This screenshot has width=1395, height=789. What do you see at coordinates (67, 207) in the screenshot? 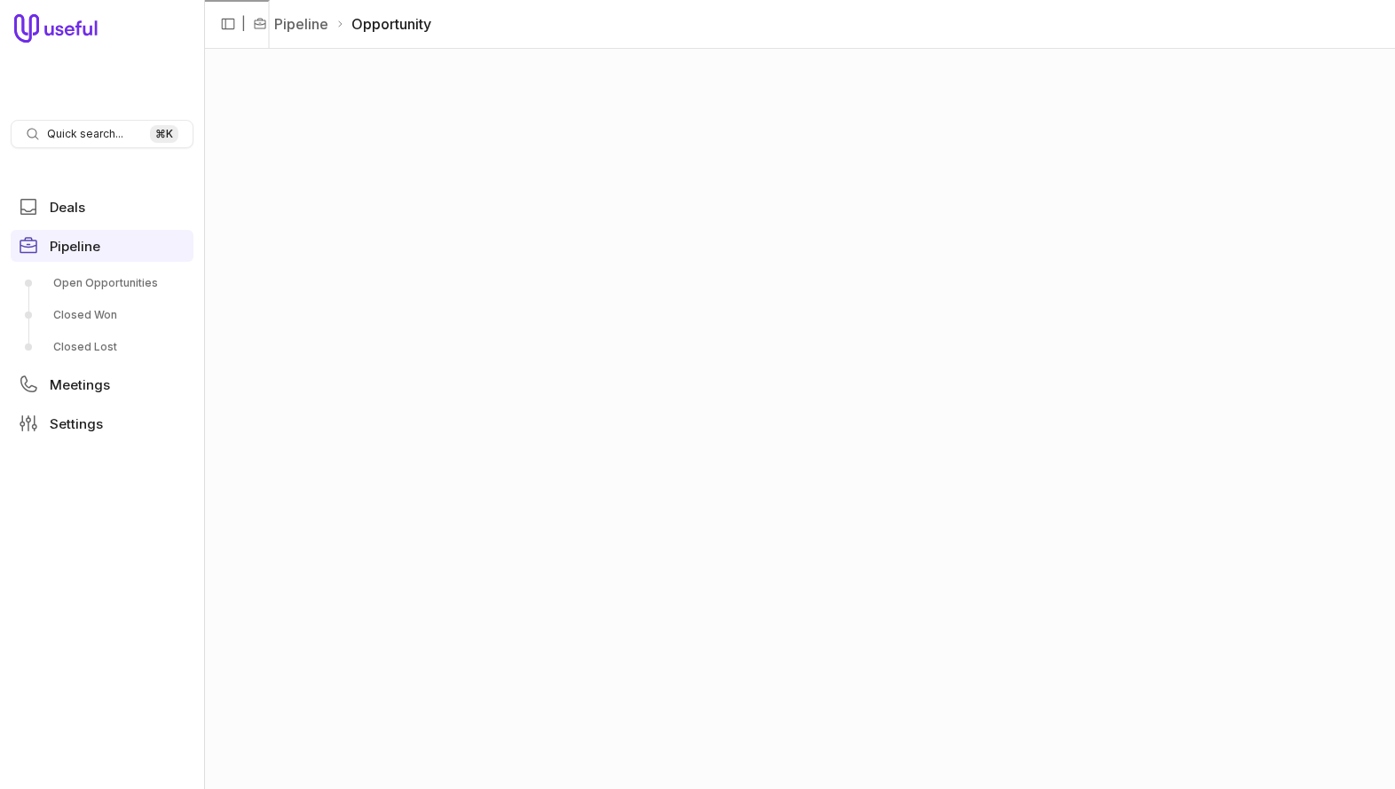
I see `span: Deals` at bounding box center [67, 207].